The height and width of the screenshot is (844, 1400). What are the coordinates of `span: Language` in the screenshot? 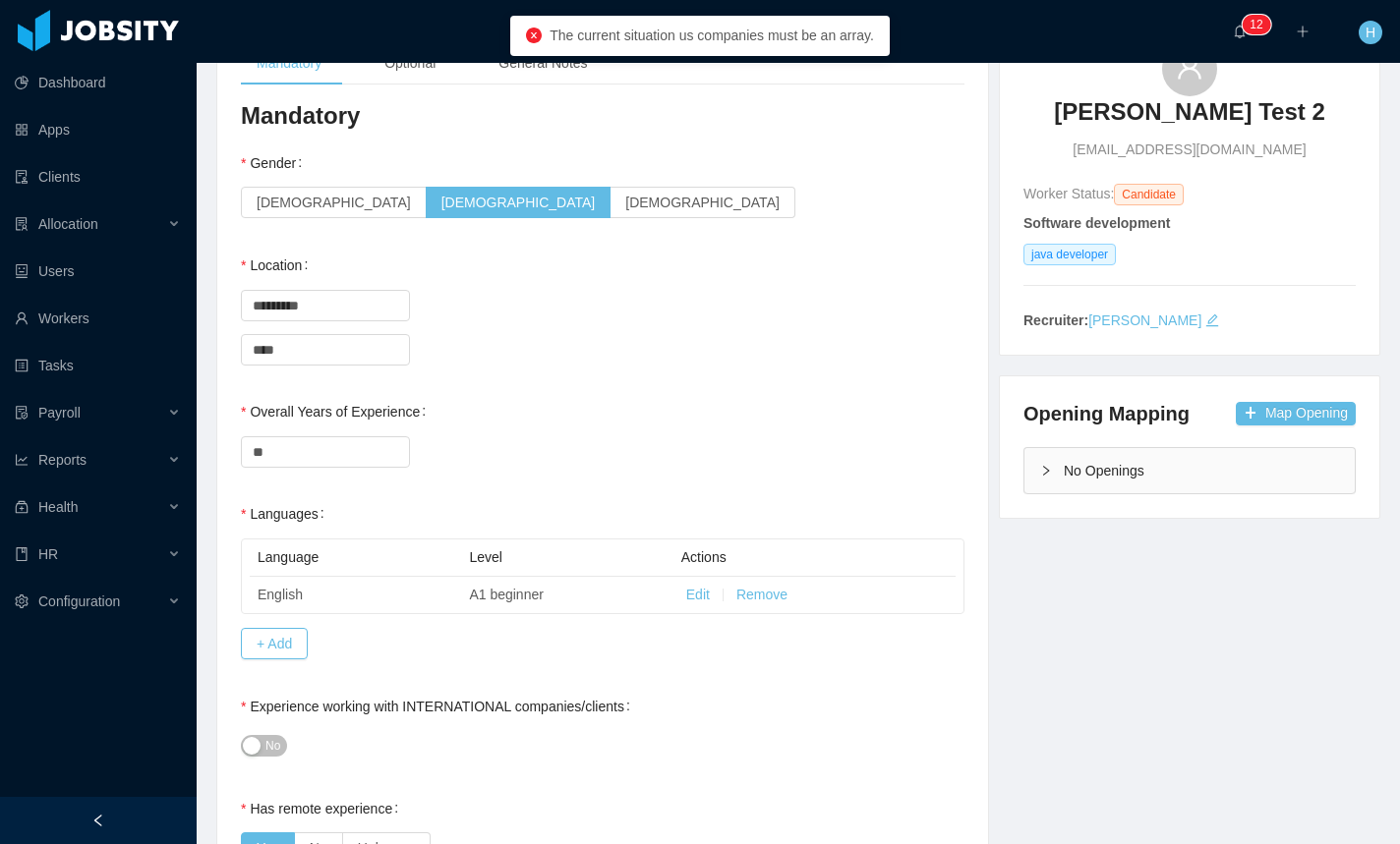 It's located at (288, 557).